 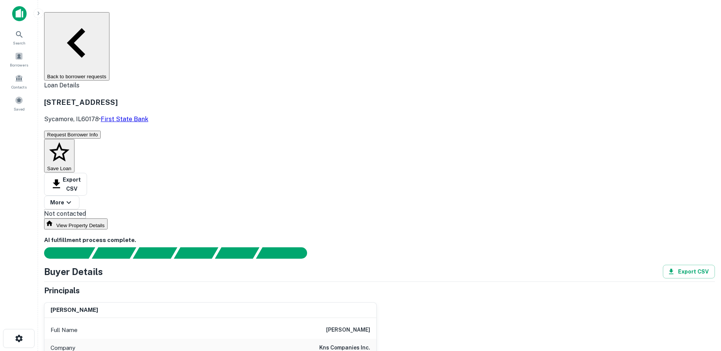 What do you see at coordinates (155, 253) in the screenshot?
I see `div: Documents found, AI parsing details...` at bounding box center [155, 253].